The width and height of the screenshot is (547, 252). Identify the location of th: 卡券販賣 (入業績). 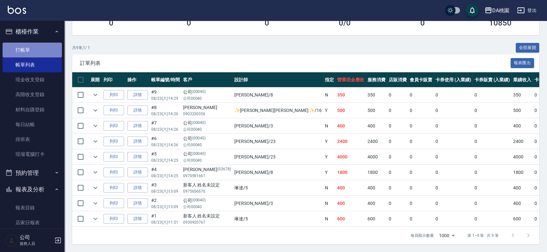
(492, 80).